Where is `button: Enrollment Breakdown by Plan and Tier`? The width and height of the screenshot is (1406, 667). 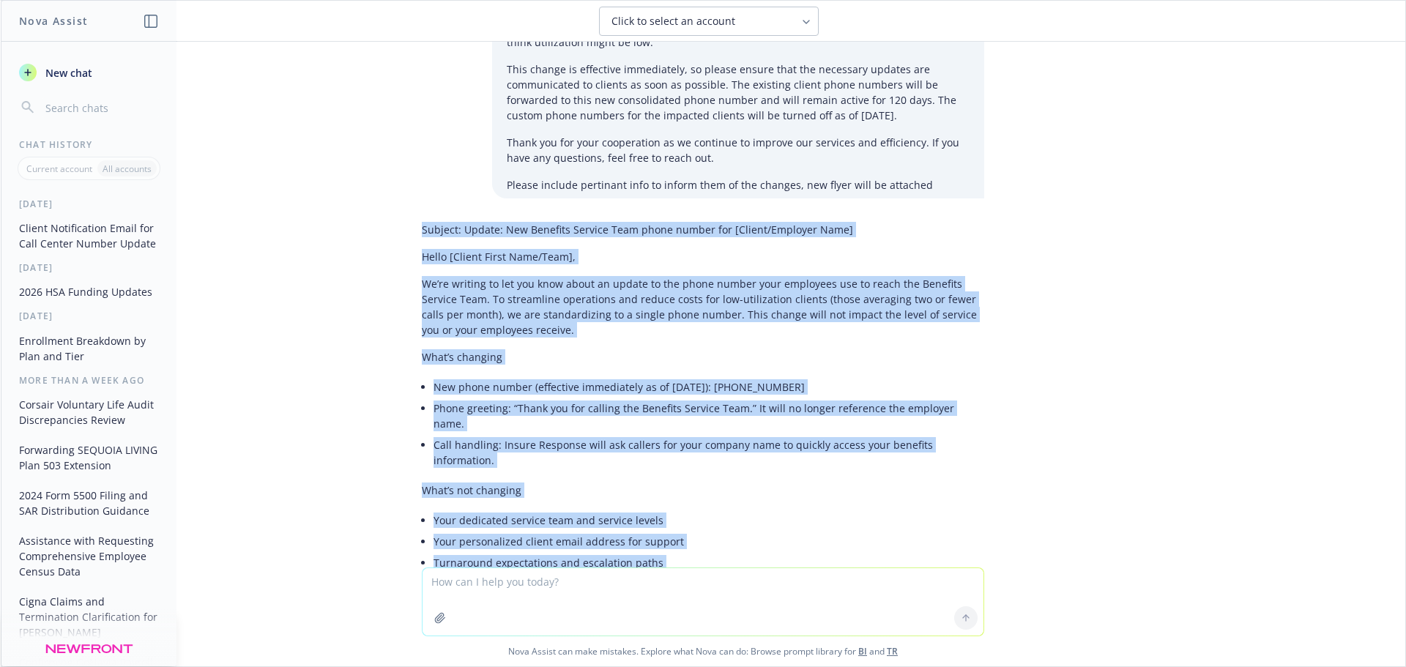
button: Enrollment Breakdown by Plan and Tier is located at coordinates (89, 349).